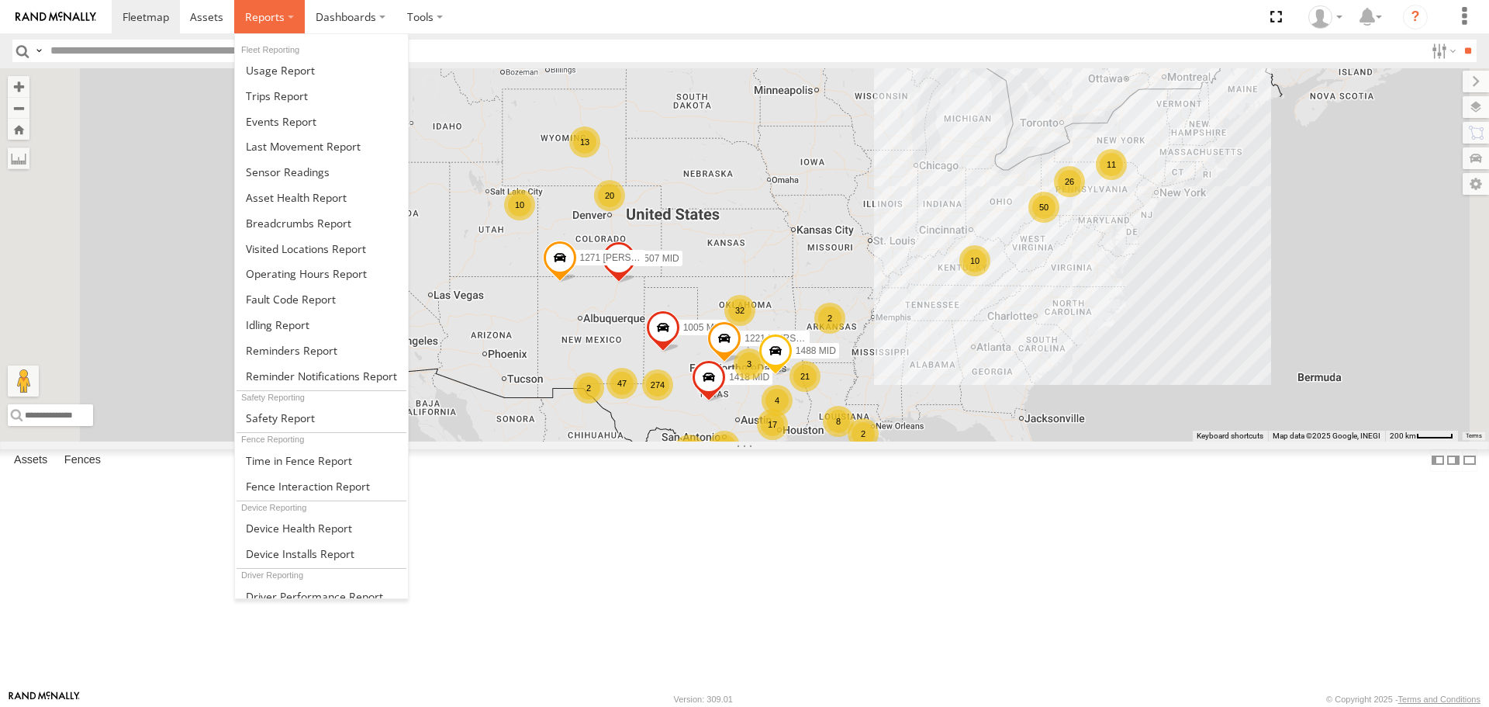 Image resolution: width=1489 pixels, height=707 pixels. I want to click on a: Safety Report, so click(321, 417).